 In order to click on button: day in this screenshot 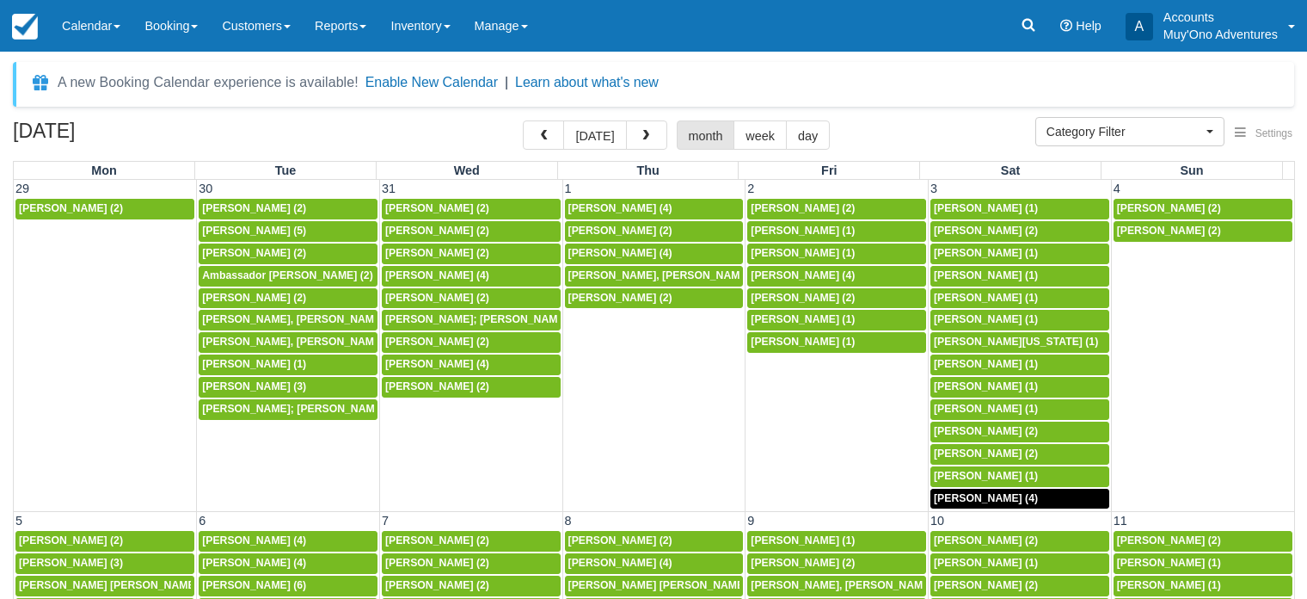, I will do `click(808, 135)`.